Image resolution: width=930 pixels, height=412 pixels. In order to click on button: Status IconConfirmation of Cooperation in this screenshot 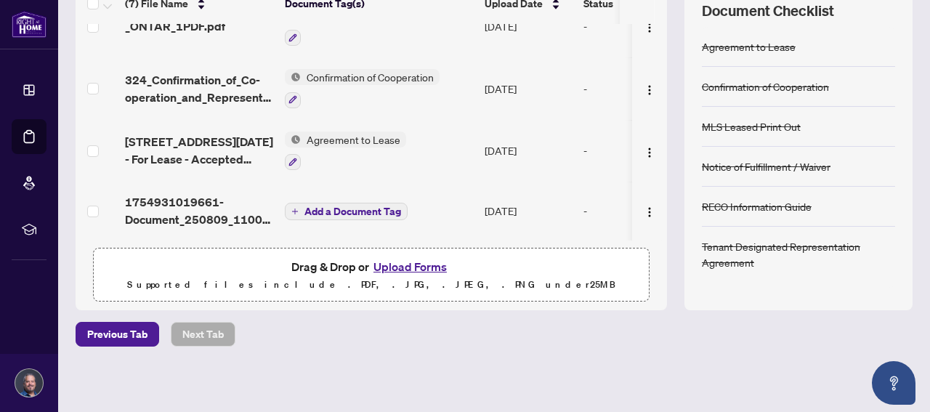, I will do `click(362, 89)`.